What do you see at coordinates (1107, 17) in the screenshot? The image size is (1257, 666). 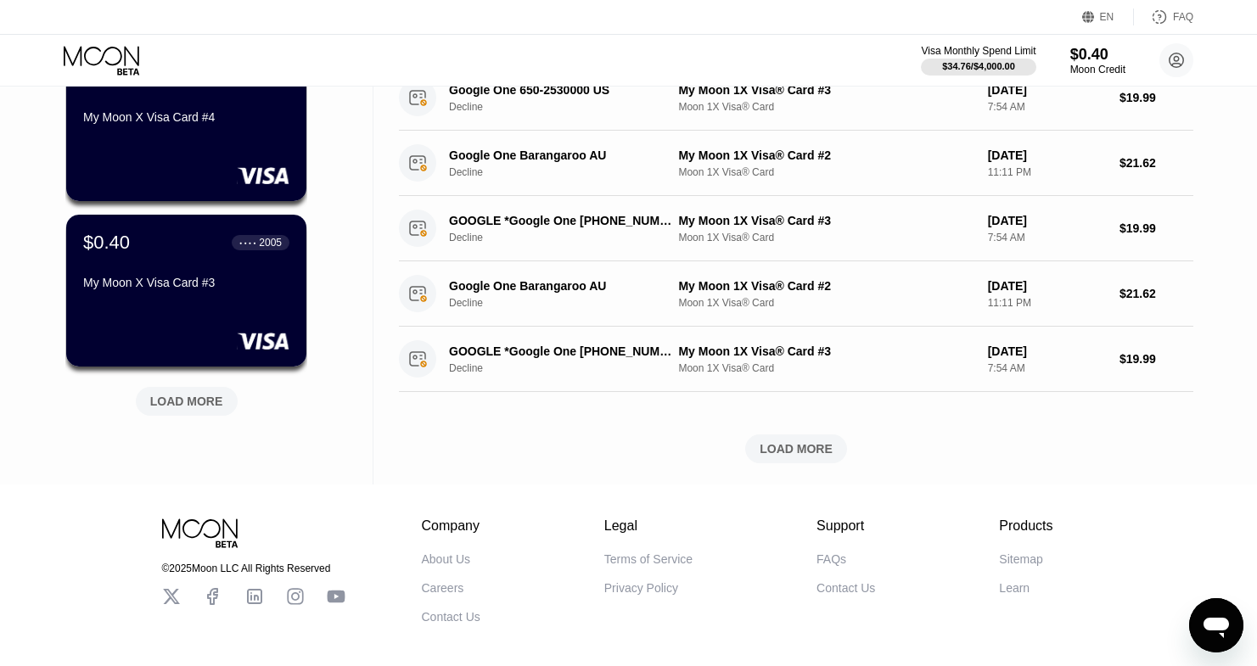 I see `div: EN` at bounding box center [1107, 17].